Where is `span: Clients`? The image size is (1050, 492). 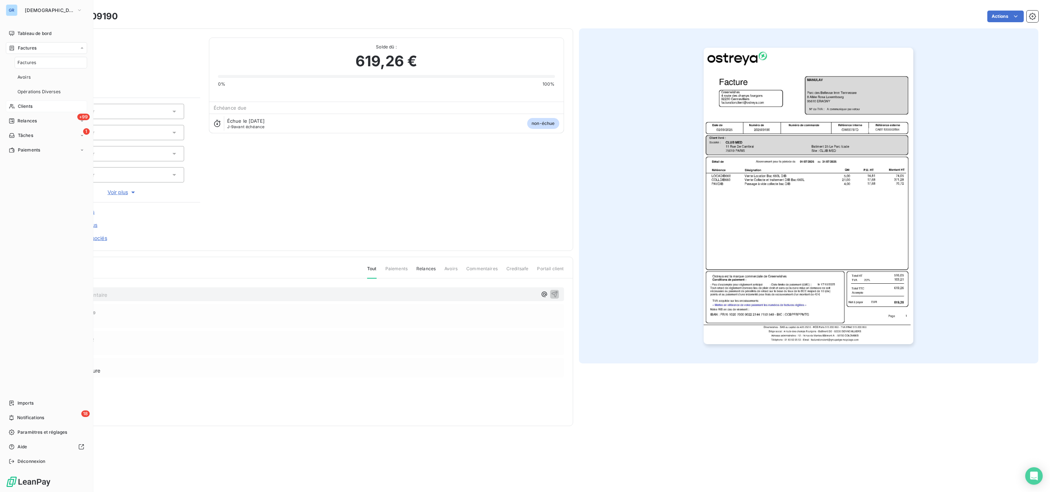
span: Clients is located at coordinates (25, 106).